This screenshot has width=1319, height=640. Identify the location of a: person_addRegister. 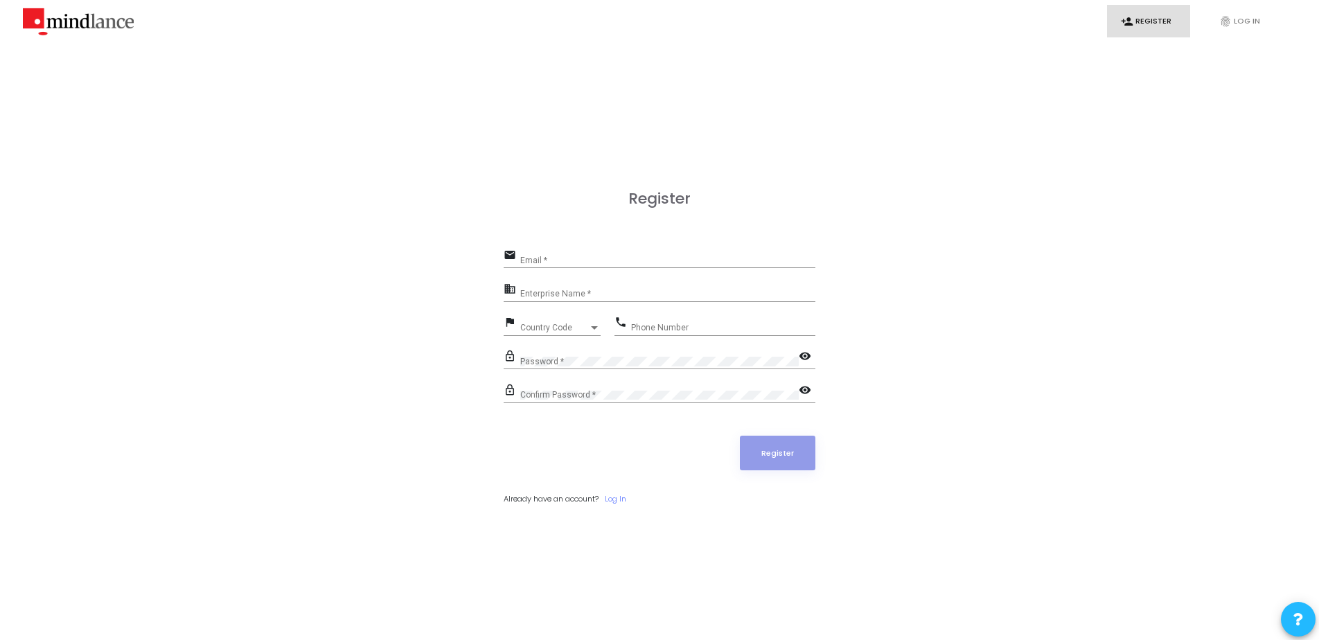
(1148, 21).